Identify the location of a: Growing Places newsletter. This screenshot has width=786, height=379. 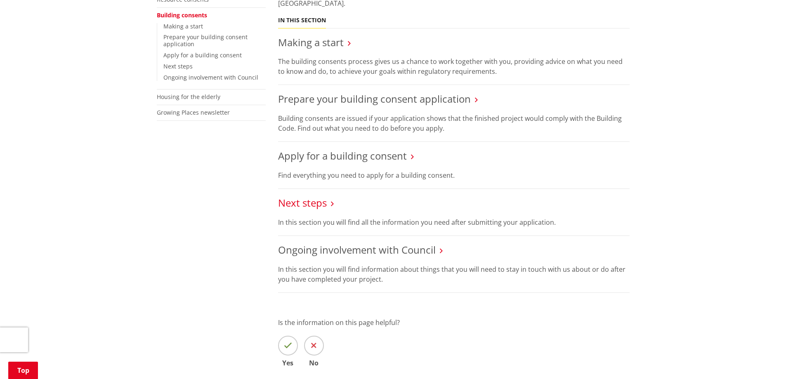
(193, 112).